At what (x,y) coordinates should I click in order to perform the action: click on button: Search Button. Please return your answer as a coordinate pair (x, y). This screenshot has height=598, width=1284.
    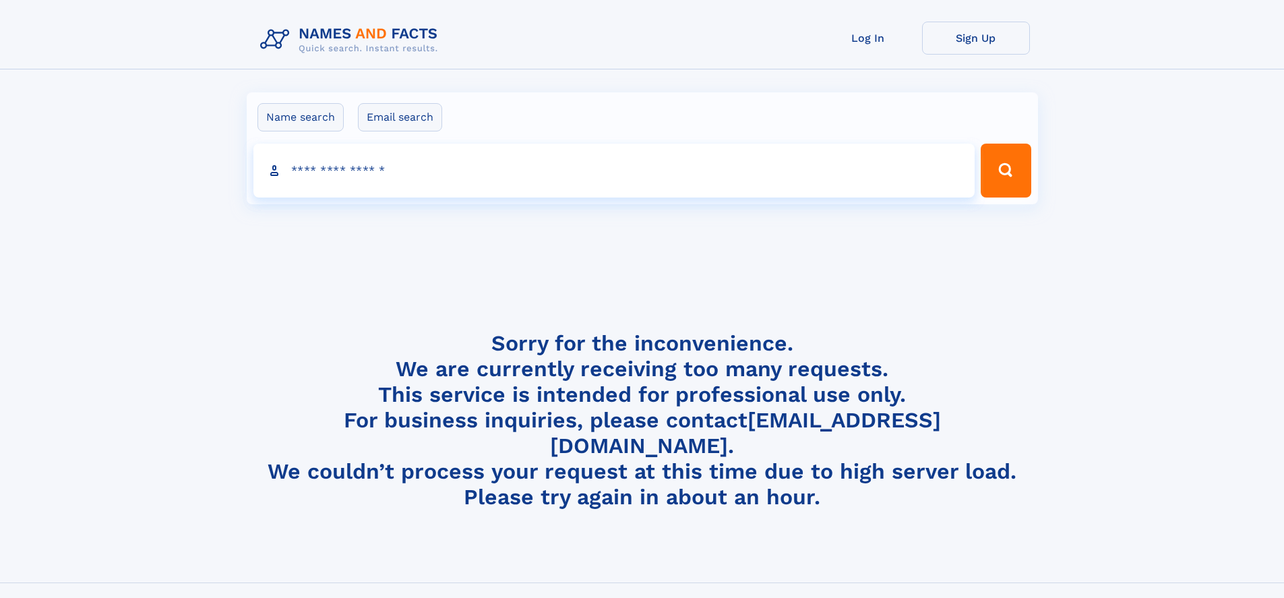
    Looking at the image, I should click on (1006, 171).